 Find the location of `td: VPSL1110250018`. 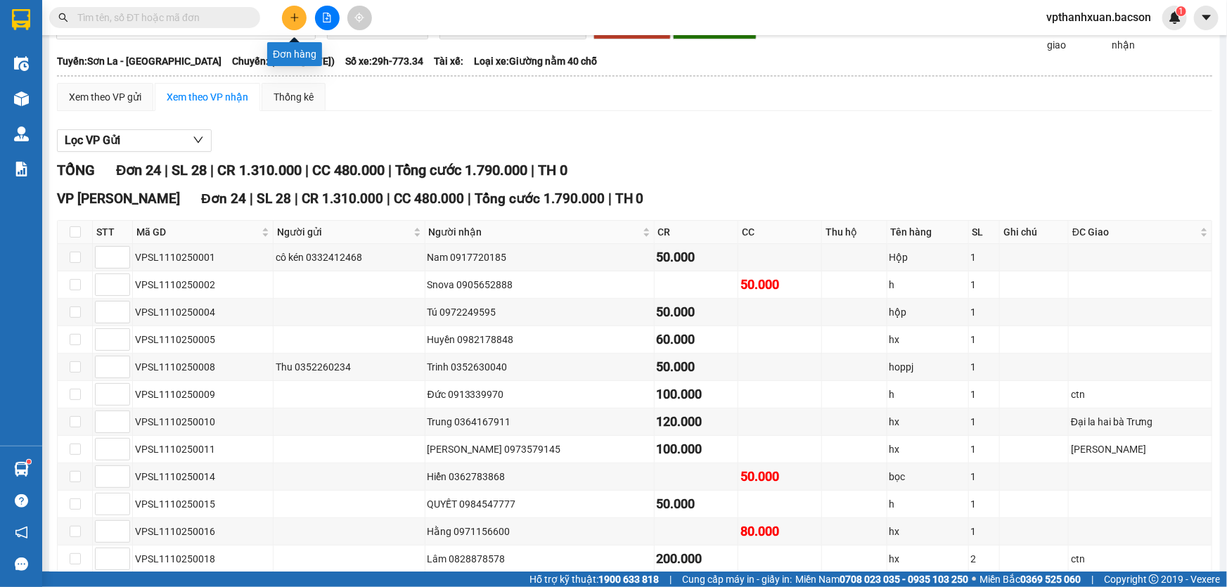

td: VPSL1110250018 is located at coordinates (203, 559).